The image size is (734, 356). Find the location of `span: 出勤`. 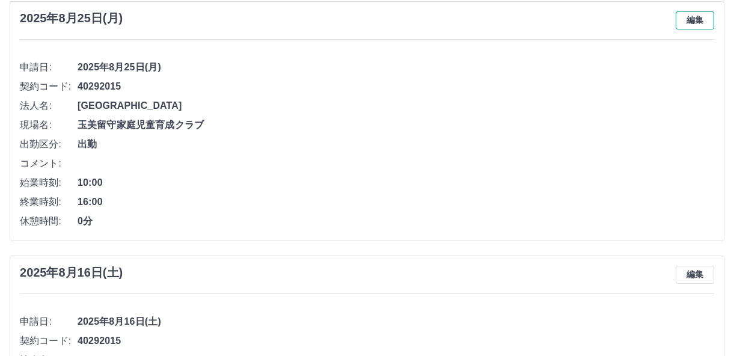

span: 出勤 is located at coordinates (396, 144).